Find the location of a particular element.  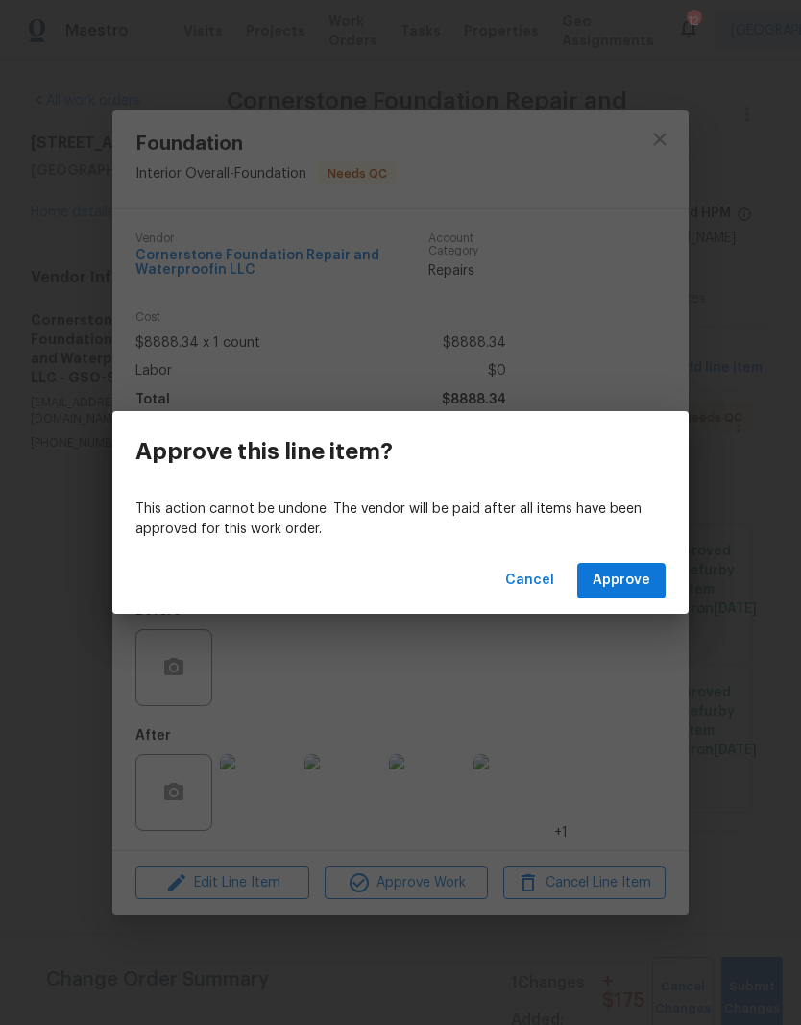

span: Approve is located at coordinates (622, 580).